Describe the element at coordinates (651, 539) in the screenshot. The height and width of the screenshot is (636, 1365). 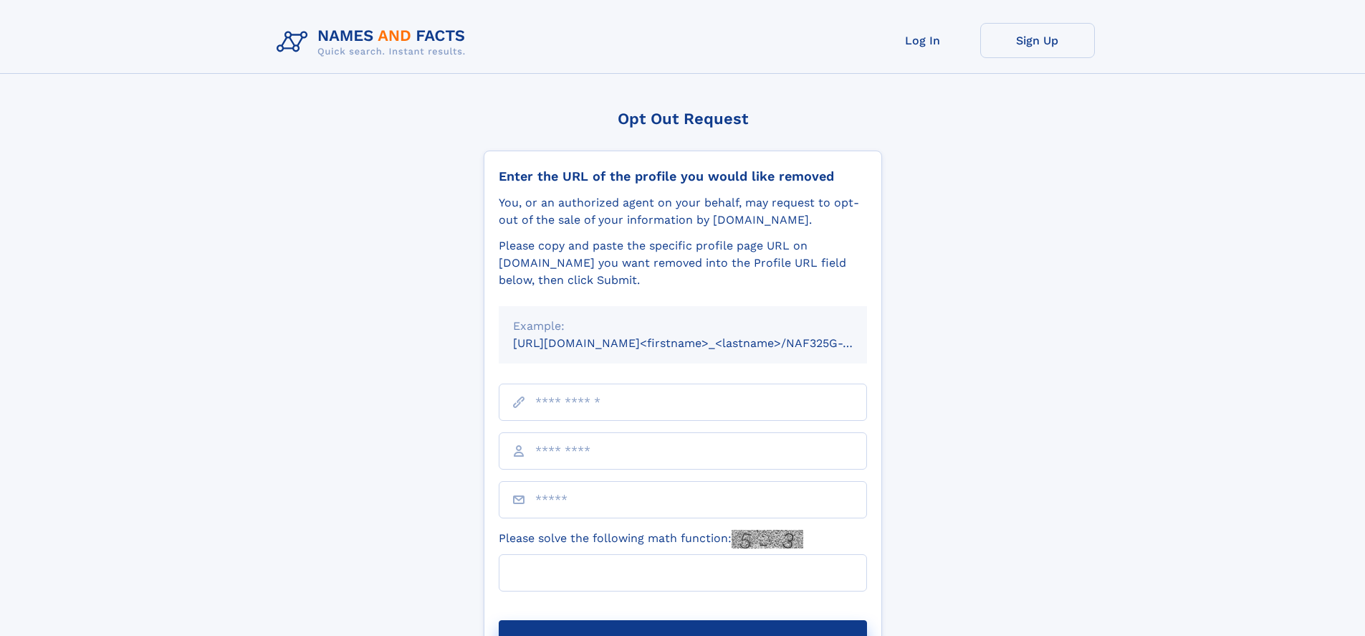
I see `label: Please solve the following math function:` at that location.